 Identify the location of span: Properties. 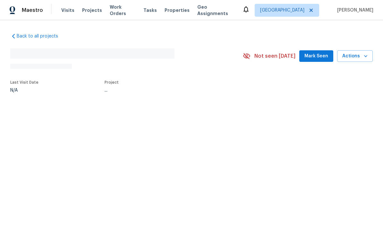
(177, 10).